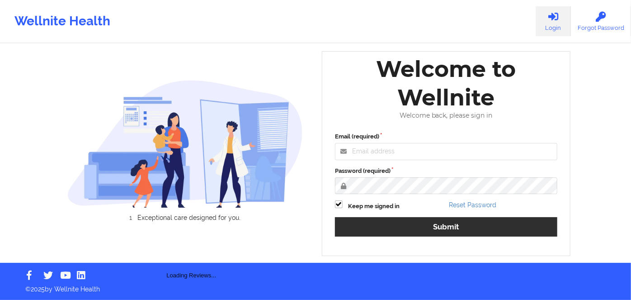  What do you see at coordinates (316, 286) in the screenshot?
I see `p: © 2025 by Wellnite Health` at bounding box center [316, 286].